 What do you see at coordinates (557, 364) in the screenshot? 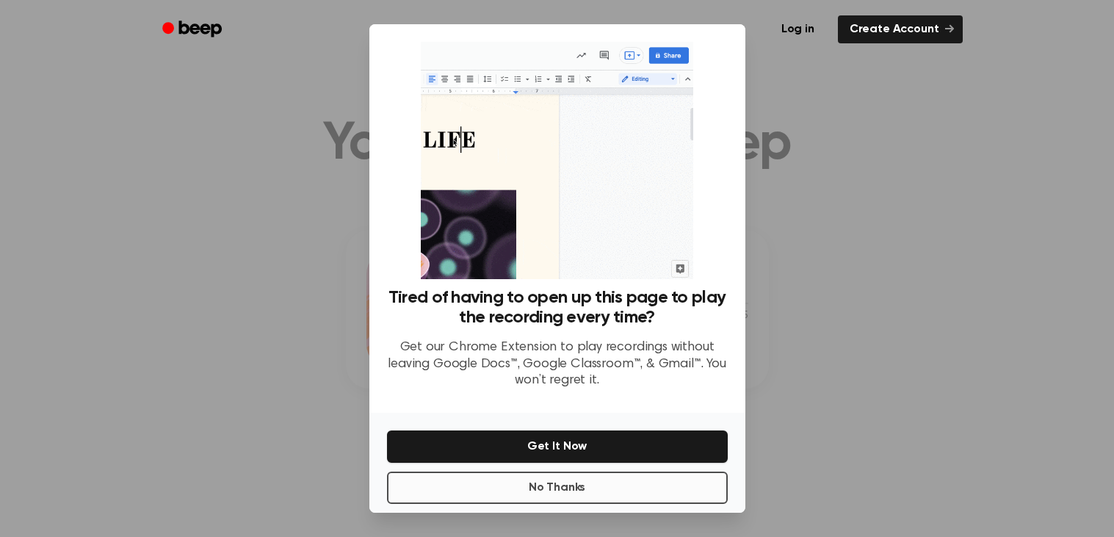
I see `p: Get our Chrome Extension to play recordings without leaving Google Docs™, Google Classroom™, & Gm...` at bounding box center [557, 364].